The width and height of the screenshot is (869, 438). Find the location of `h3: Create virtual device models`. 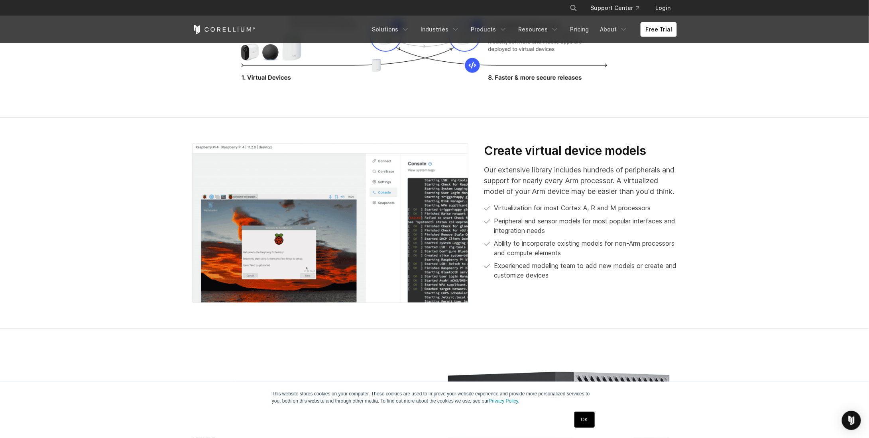

h3: Create virtual device models is located at coordinates (580, 151).